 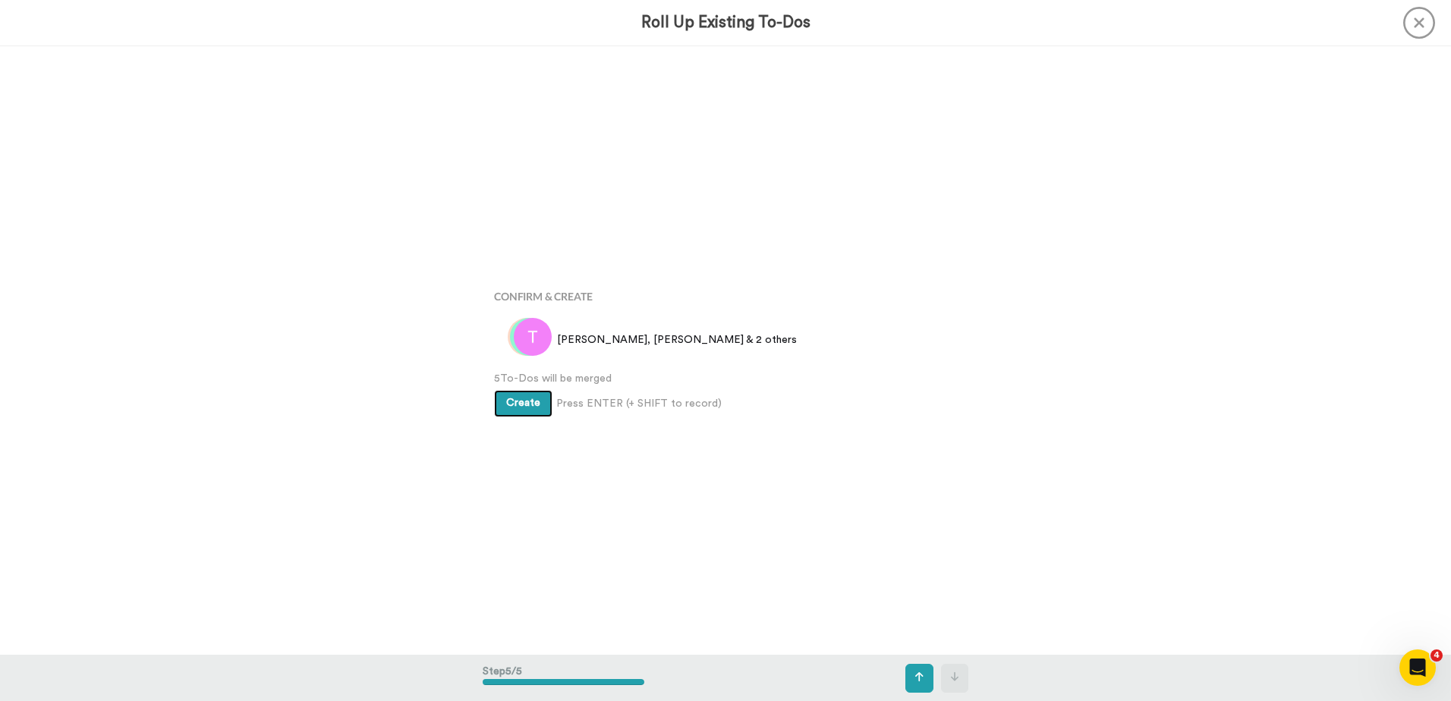 What do you see at coordinates (726, 296) in the screenshot?
I see `h4: Confirm & Create` at bounding box center [726, 296].